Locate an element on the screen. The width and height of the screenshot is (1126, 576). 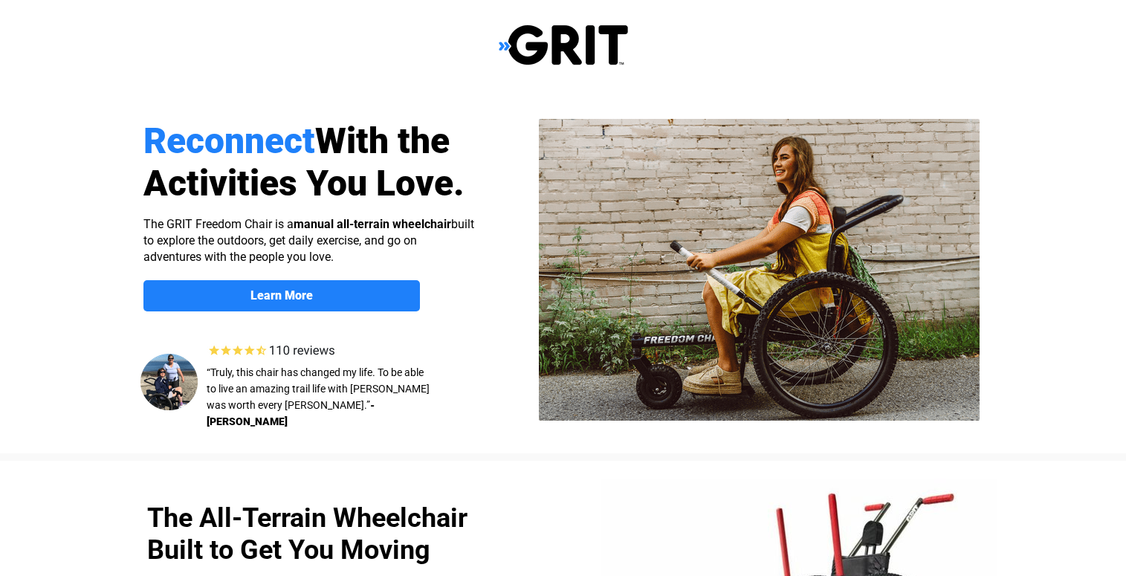
span: “Truly, this chair has changed my life. To be able to live an amazing trail life with [PERSON_NAM... is located at coordinates (318, 389).